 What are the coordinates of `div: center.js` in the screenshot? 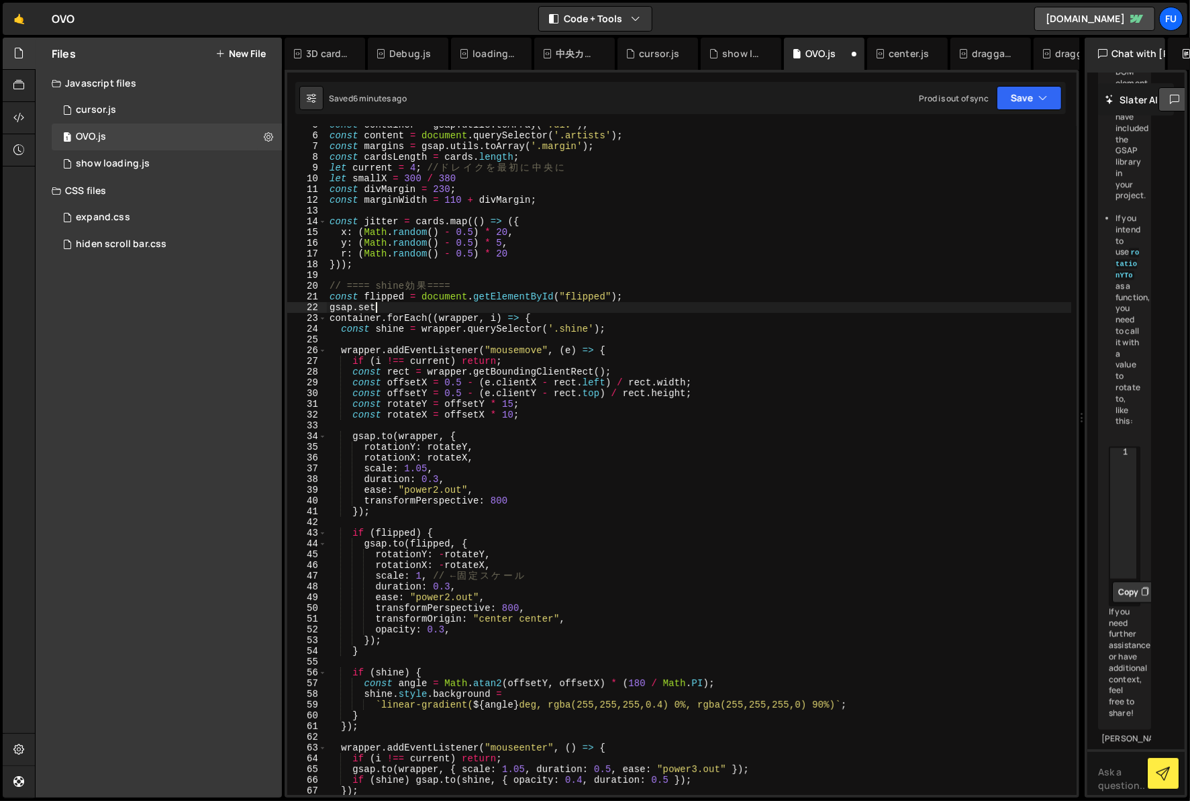 It's located at (909, 54).